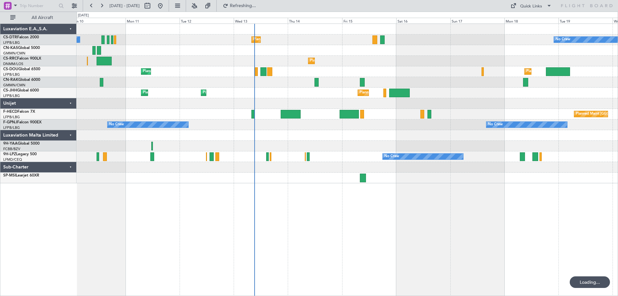 This screenshot has height=296, width=618. What do you see at coordinates (12, 149) in the screenshot?
I see `a: FCBB/BZV` at bounding box center [12, 149].